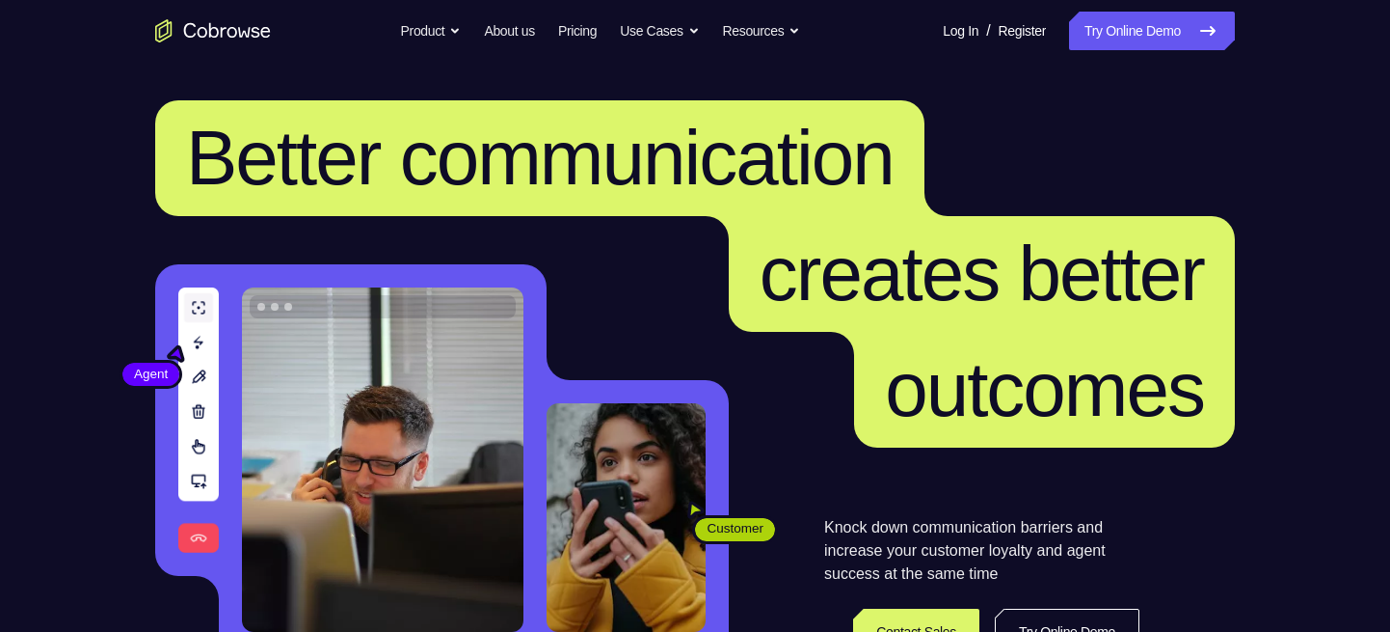 This screenshot has width=1390, height=632. What do you see at coordinates (578, 31) in the screenshot?
I see `a: Pricing` at bounding box center [578, 31].